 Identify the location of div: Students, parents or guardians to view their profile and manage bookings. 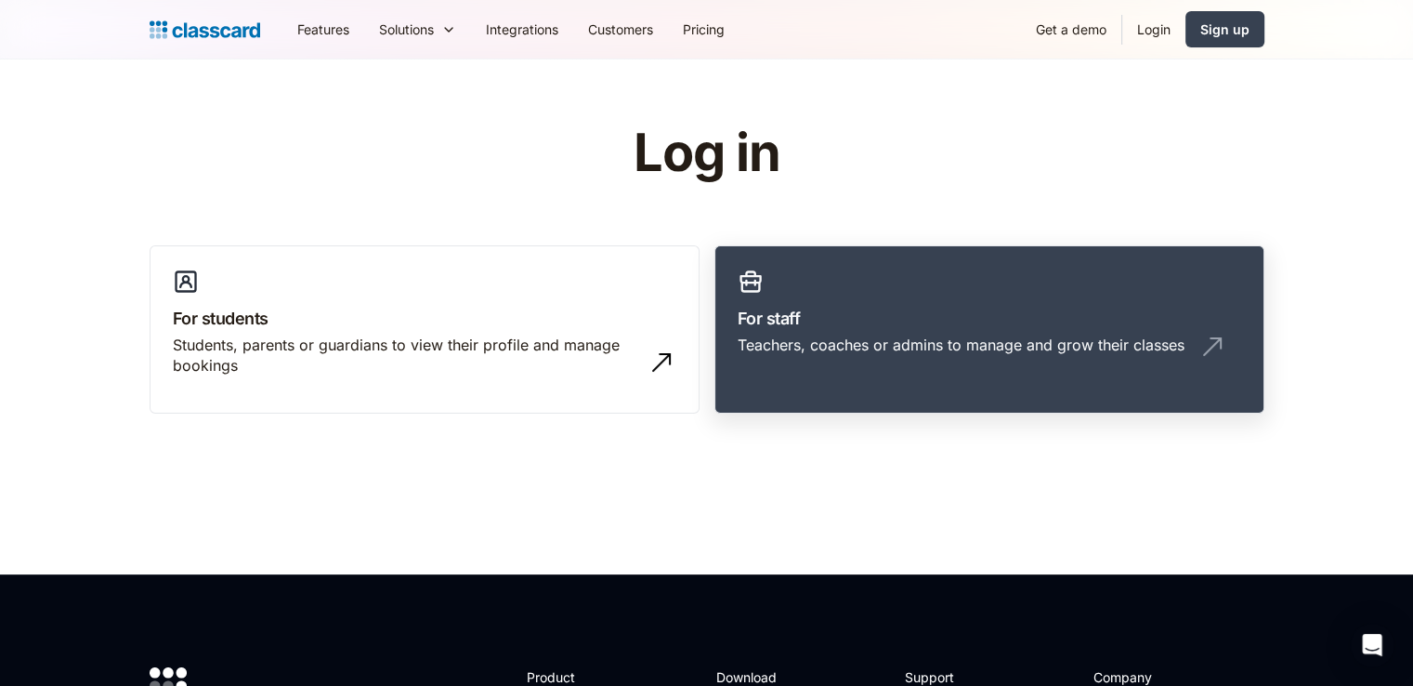
(406, 355).